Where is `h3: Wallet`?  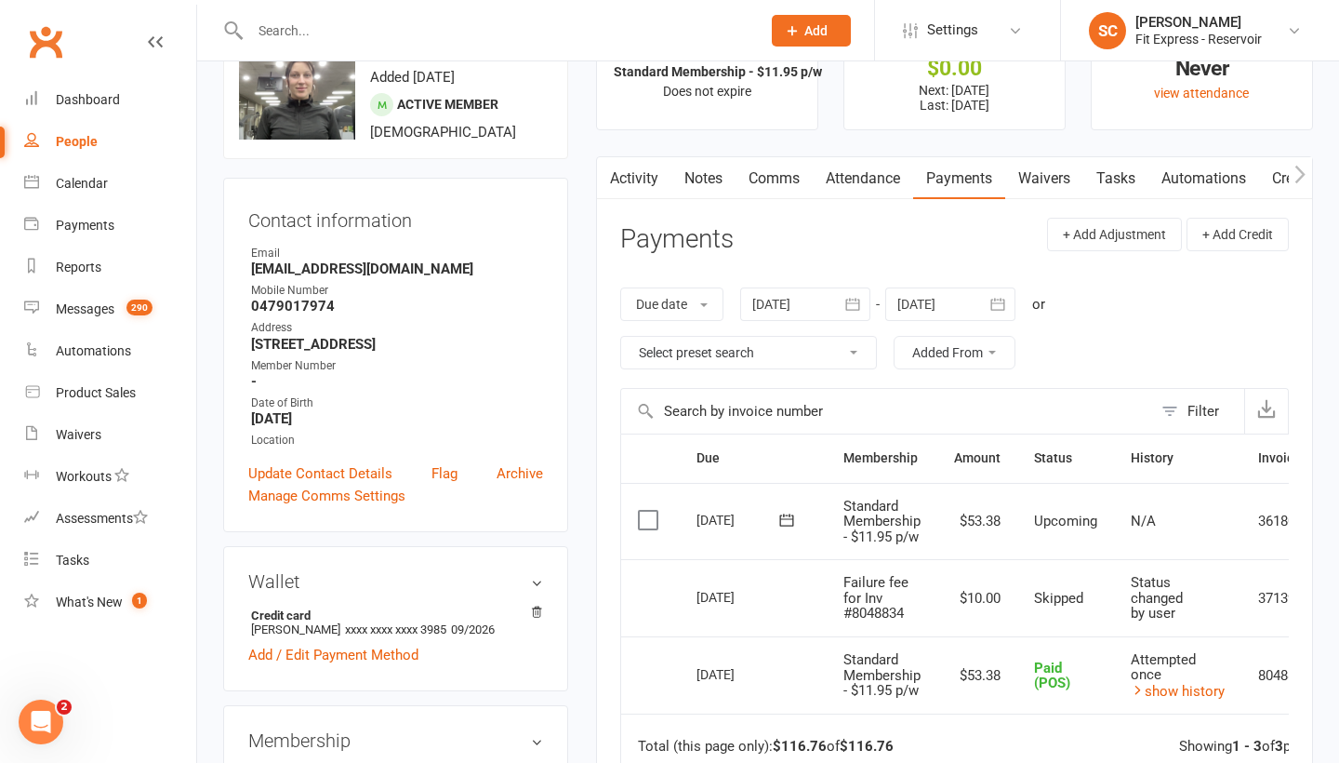 h3: Wallet is located at coordinates (395, 581).